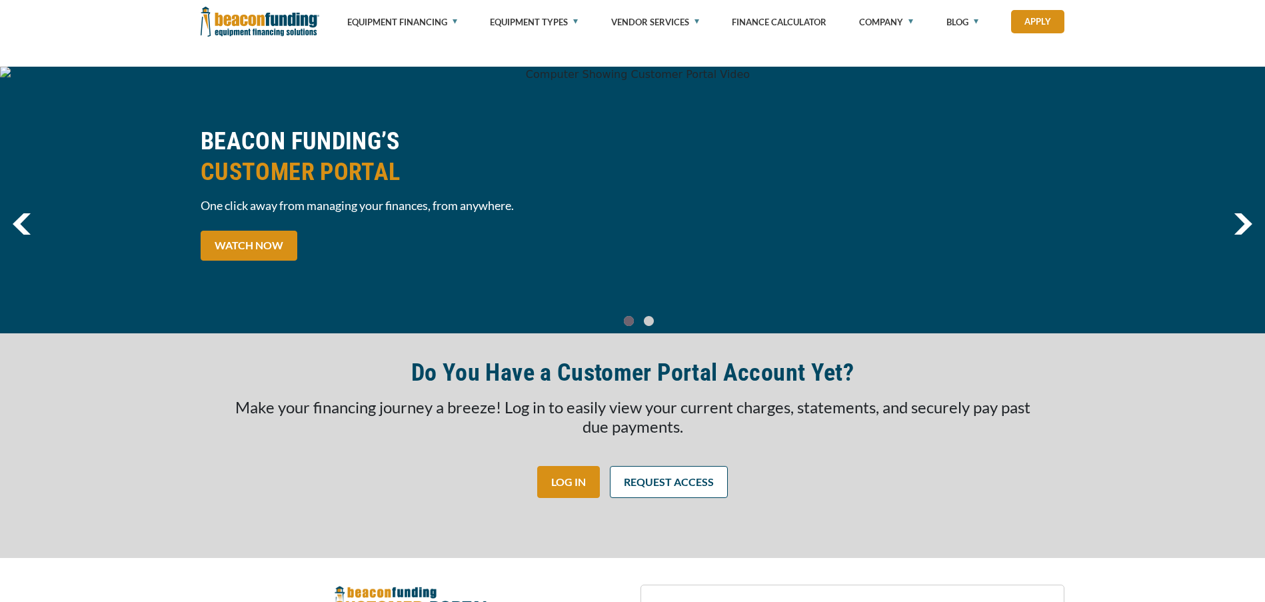 The height and width of the screenshot is (602, 1265). I want to click on img: Right Navigator, so click(1243, 224).